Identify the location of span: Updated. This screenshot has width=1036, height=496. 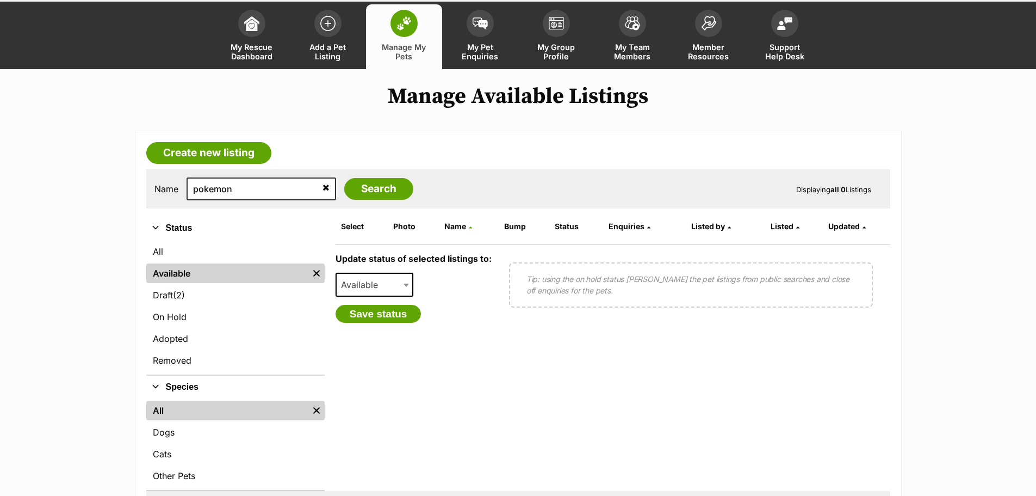
(844, 226).